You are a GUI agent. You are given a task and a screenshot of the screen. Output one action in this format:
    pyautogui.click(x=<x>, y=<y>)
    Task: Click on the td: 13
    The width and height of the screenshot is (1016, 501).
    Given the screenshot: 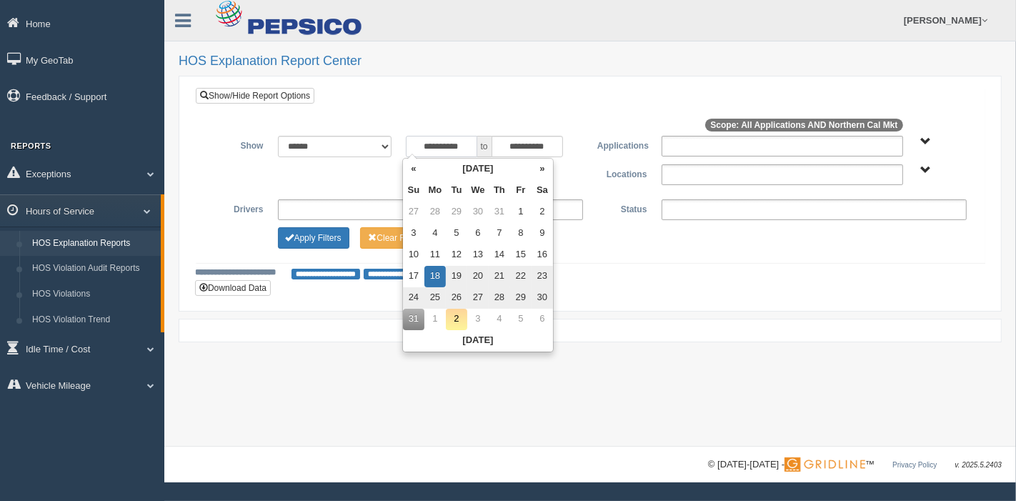 What is the action you would take?
    pyautogui.click(x=478, y=255)
    